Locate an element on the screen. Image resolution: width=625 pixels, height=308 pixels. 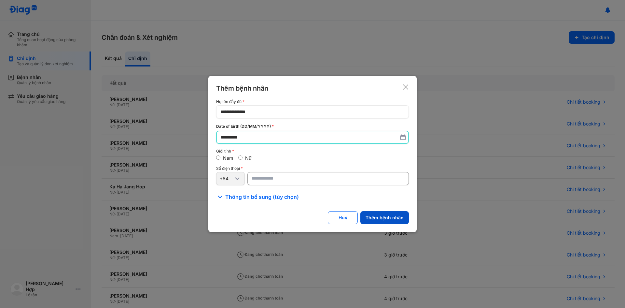
label: Nữ is located at coordinates (248, 158).